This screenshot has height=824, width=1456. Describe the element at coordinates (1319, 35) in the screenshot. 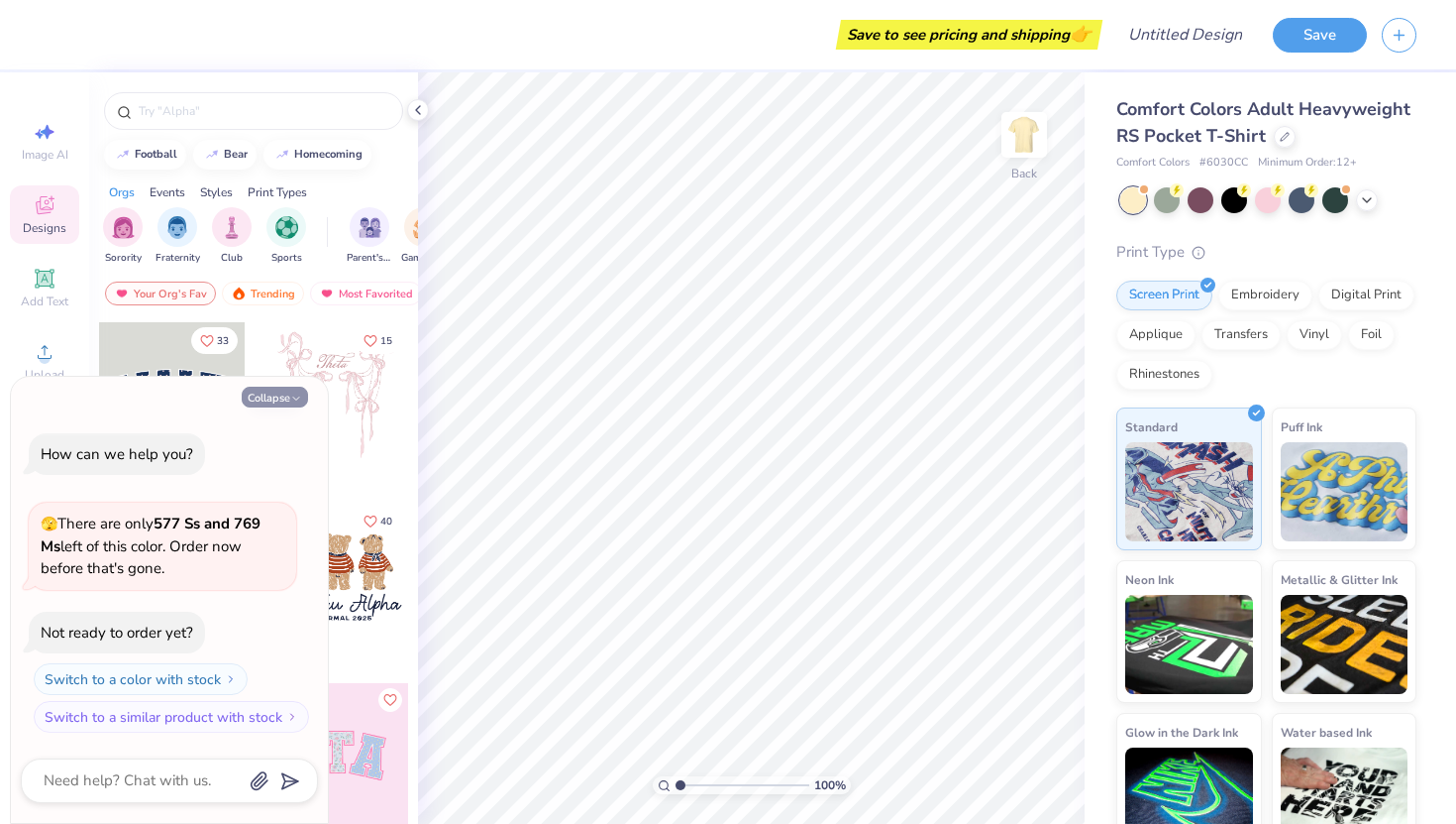

I see `button: Save` at that location.